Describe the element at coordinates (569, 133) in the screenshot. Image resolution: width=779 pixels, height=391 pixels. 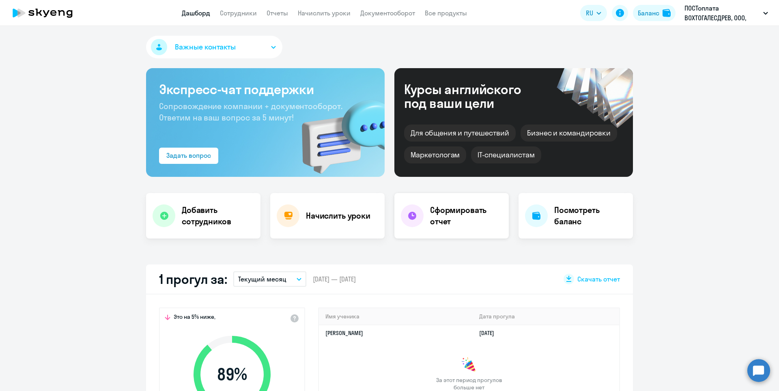
I see `div: Бизнес и командировки` at that location.